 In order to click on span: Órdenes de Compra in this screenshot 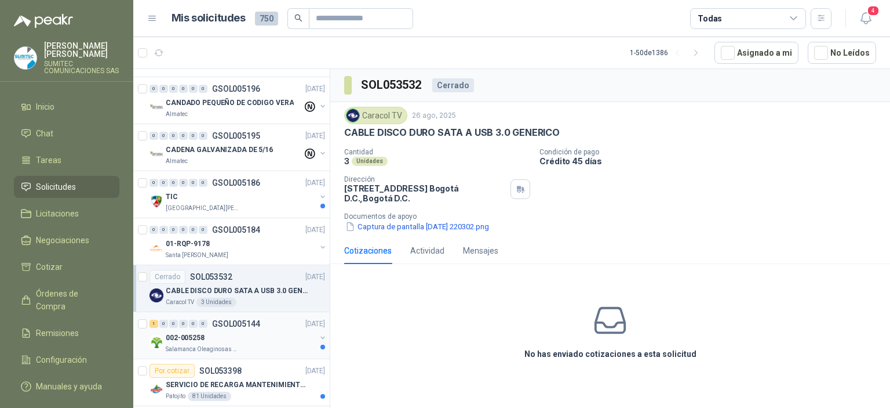, I will do `click(72, 300)`.